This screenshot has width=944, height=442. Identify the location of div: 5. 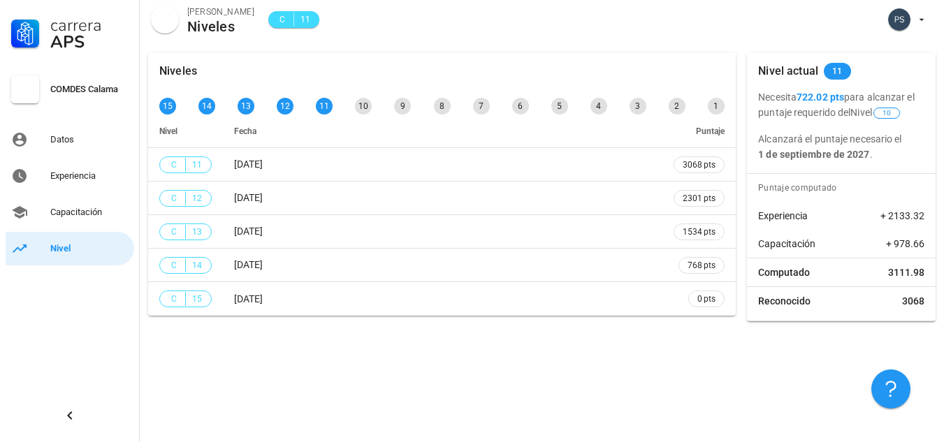
(560, 106).